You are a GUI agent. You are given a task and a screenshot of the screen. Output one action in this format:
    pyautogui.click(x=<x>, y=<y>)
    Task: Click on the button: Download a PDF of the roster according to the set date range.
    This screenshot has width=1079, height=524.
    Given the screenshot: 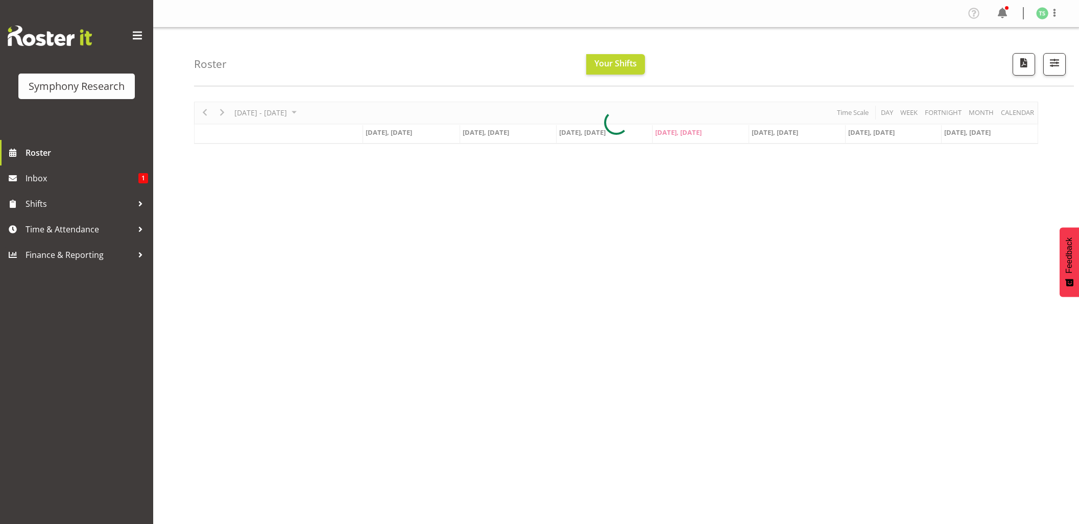 What is the action you would take?
    pyautogui.click(x=1024, y=64)
    